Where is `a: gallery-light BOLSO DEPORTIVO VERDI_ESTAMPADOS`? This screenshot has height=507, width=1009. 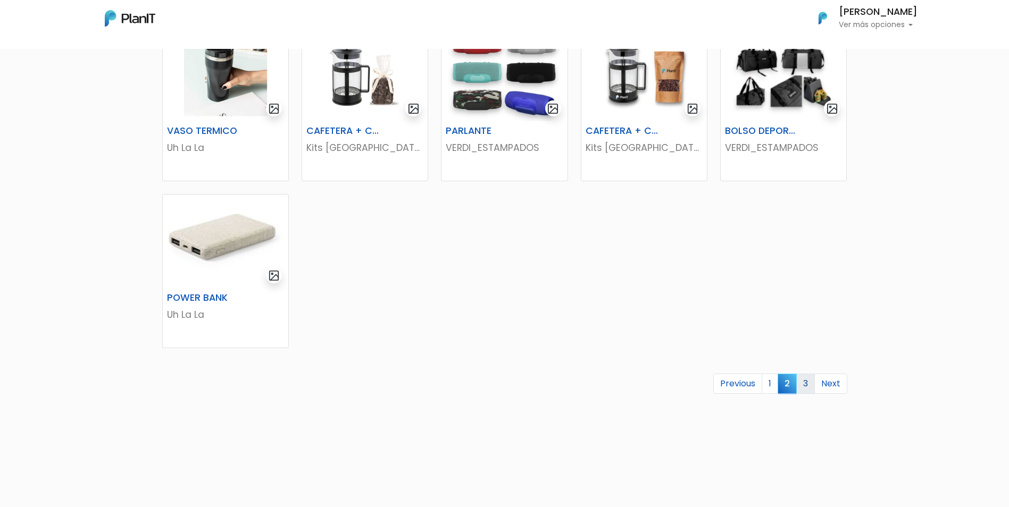
a: gallery-light BOLSO DEPORTIVO VERDI_ESTAMPADOS is located at coordinates (783, 104).